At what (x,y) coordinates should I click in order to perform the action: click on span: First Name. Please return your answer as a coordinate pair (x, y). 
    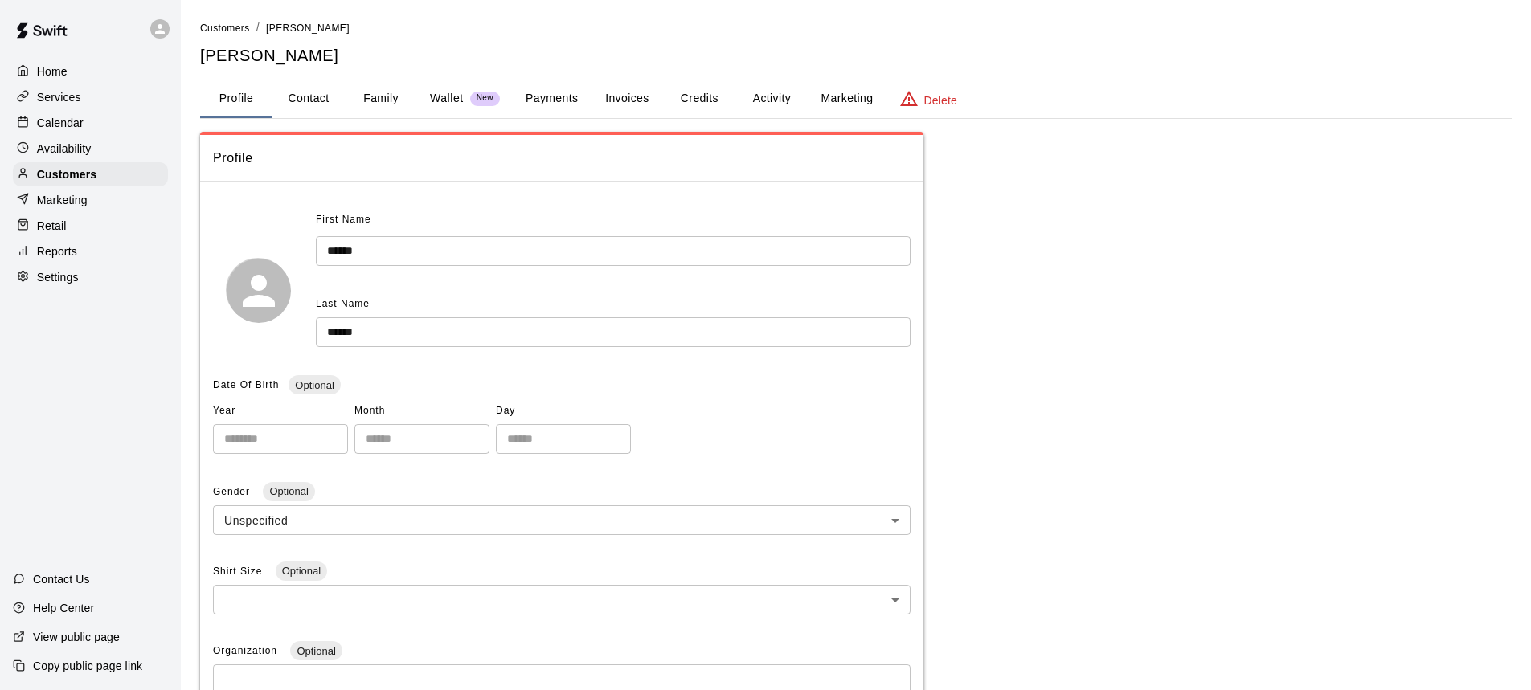
    Looking at the image, I should click on (343, 220).